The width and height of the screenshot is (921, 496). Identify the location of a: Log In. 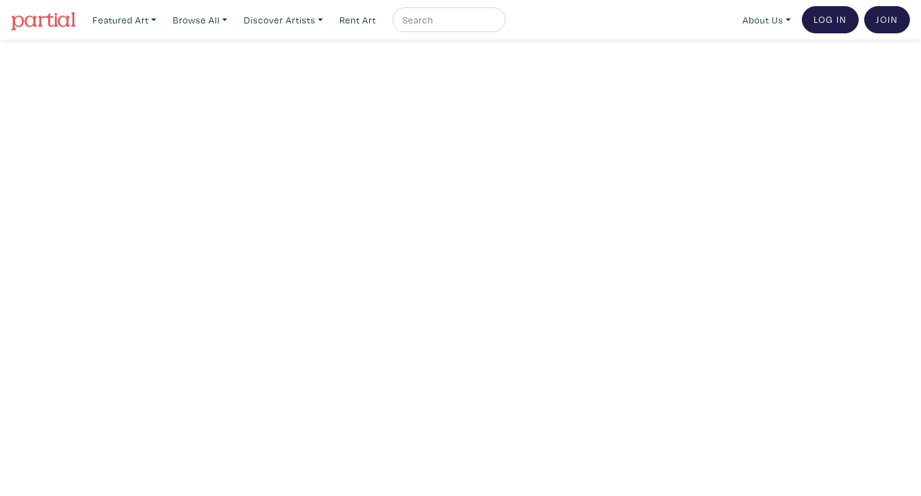
(830, 20).